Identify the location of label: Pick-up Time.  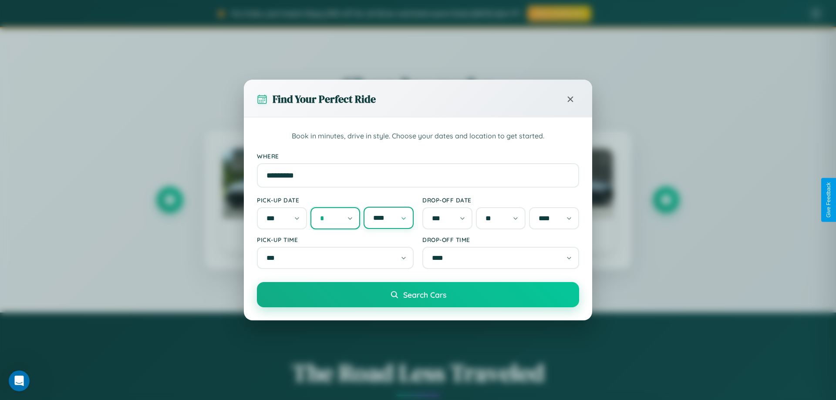
(335, 239).